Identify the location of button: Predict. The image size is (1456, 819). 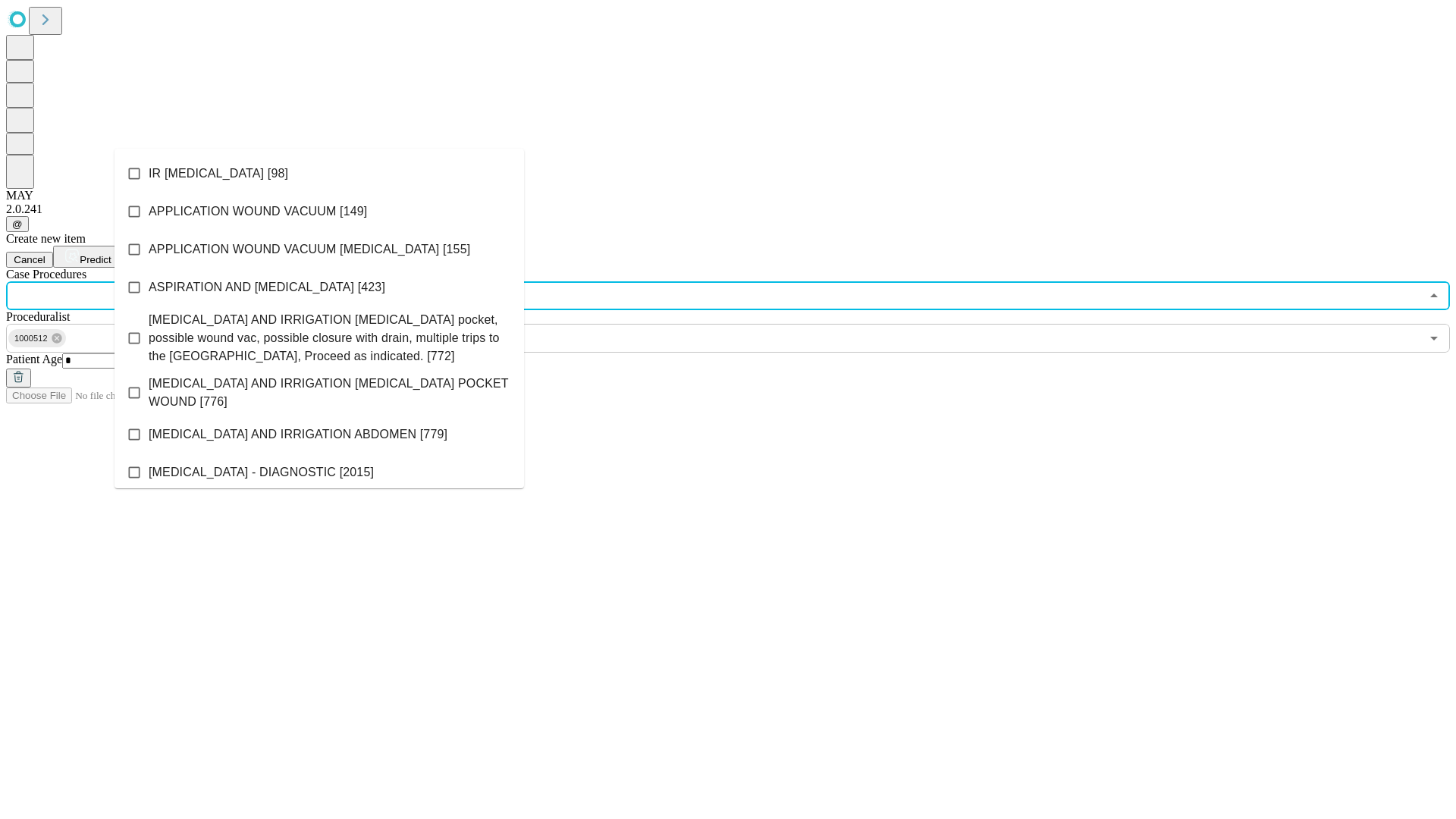
(88, 256).